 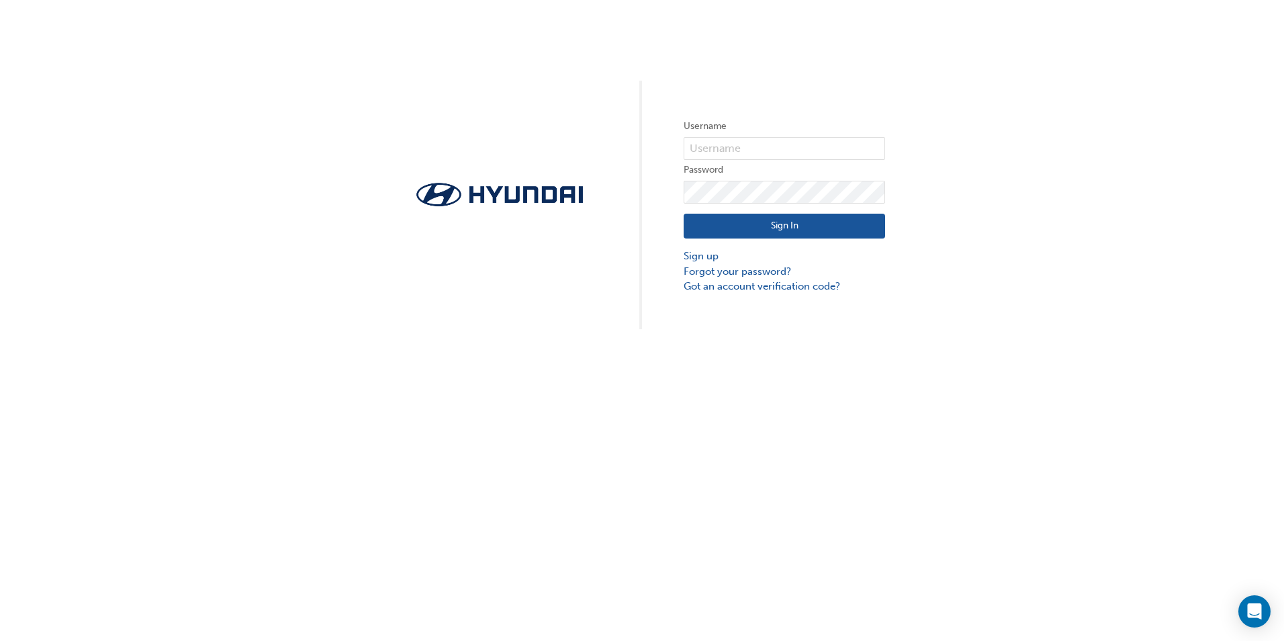 What do you see at coordinates (785, 148) in the screenshot?
I see `input: Username` at bounding box center [785, 148].